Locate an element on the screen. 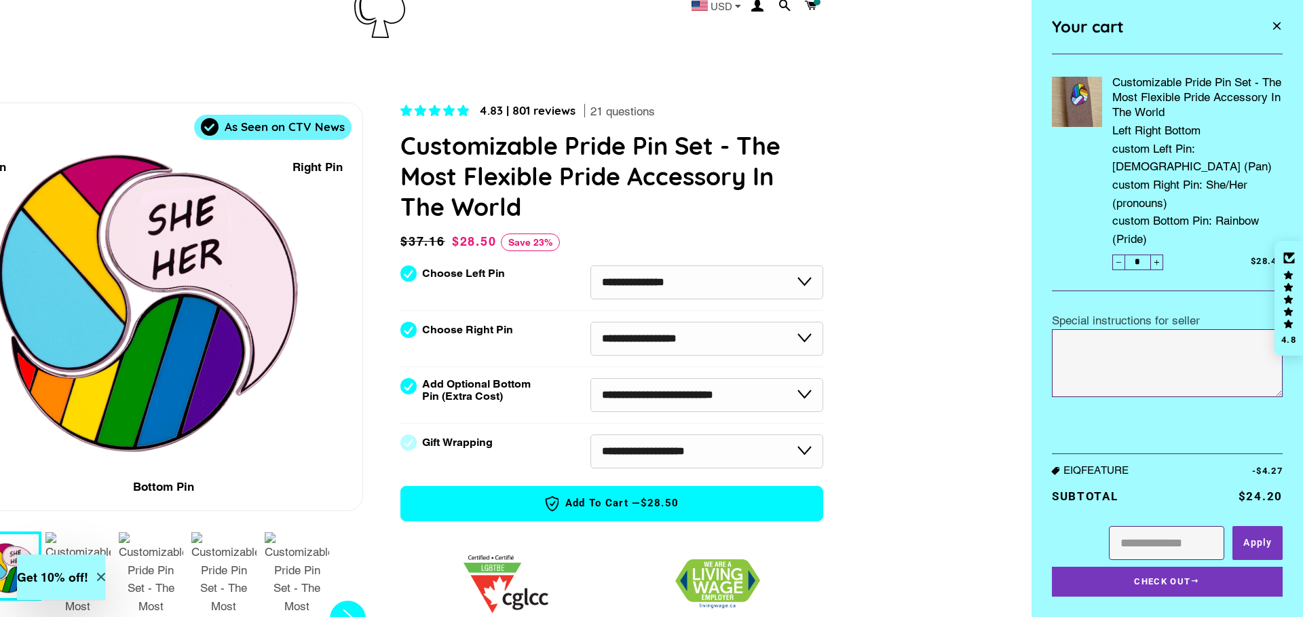  button: Check Out is located at coordinates (1167, 581).